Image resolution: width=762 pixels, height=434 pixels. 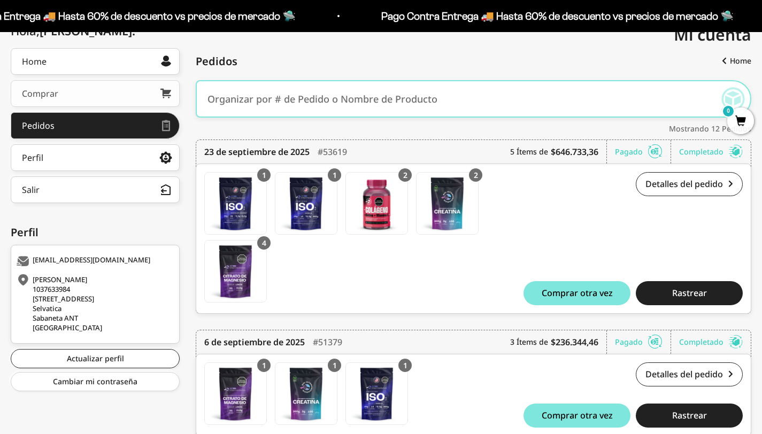 I want to click on mark: 0, so click(x=728, y=111).